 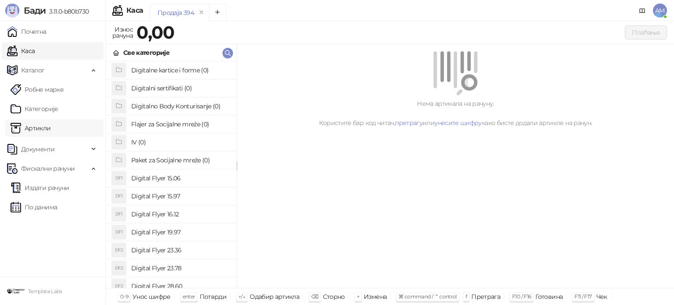 What do you see at coordinates (180, 142) in the screenshot?
I see `h4: IV (0)` at bounding box center [180, 142].